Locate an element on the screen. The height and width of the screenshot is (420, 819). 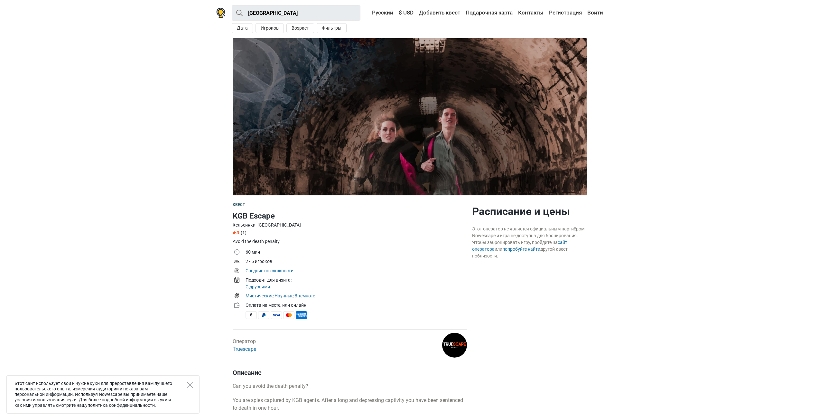
td: 60 мин is located at coordinates (356, 253).